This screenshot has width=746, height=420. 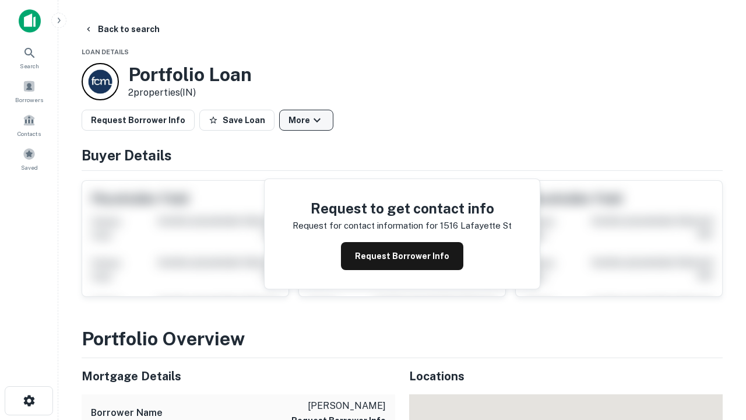 I want to click on div: Chat Widget, so click(x=717, y=317).